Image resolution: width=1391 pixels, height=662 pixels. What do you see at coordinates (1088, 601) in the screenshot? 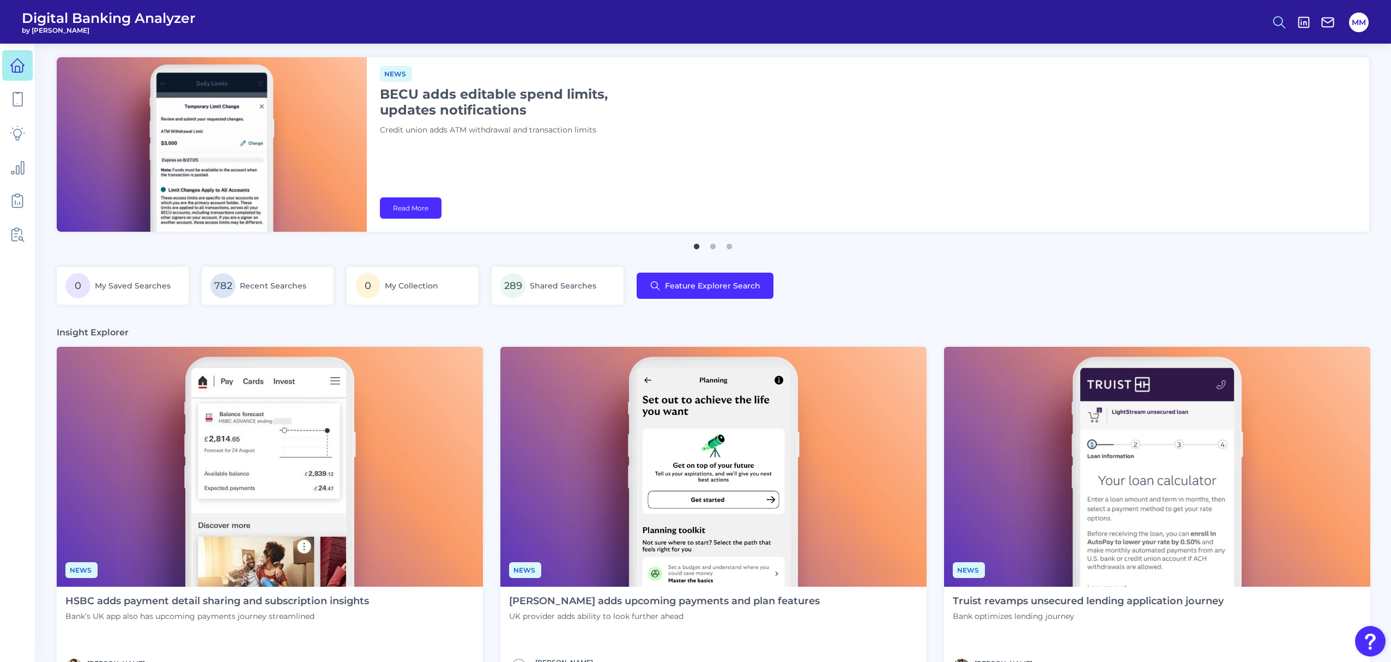
I see `h4: Truist revamps unsecured lending application journey` at bounding box center [1088, 601].